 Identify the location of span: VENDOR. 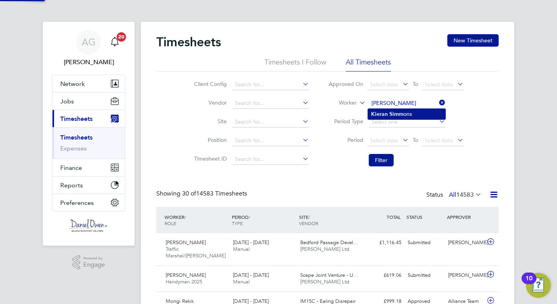
(309, 223).